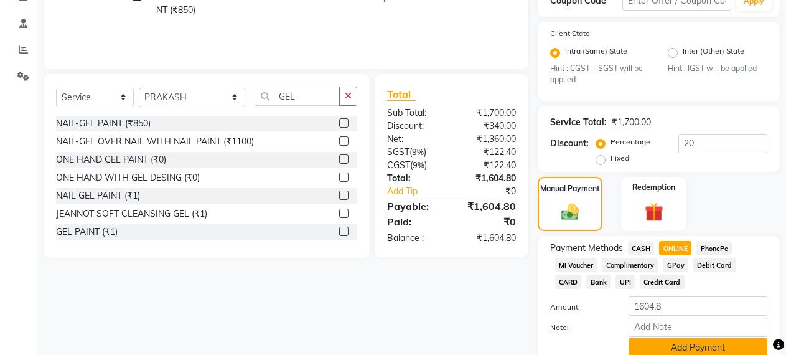  I want to click on div: NAIL-GEL PAINT (₹850), so click(103, 123).